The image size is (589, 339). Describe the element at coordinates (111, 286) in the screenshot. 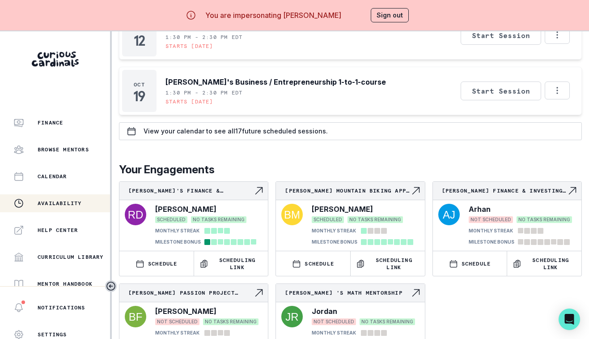

I see `button: Toggle sidebar` at that location.